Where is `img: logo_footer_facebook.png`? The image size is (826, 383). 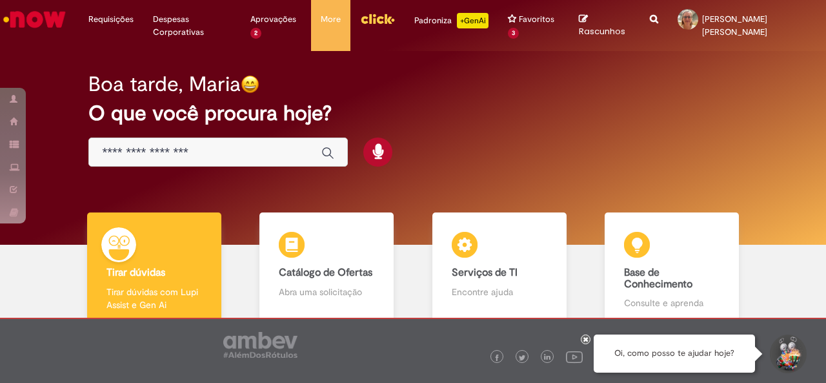 img: logo_footer_facebook.png is located at coordinates (497, 358).